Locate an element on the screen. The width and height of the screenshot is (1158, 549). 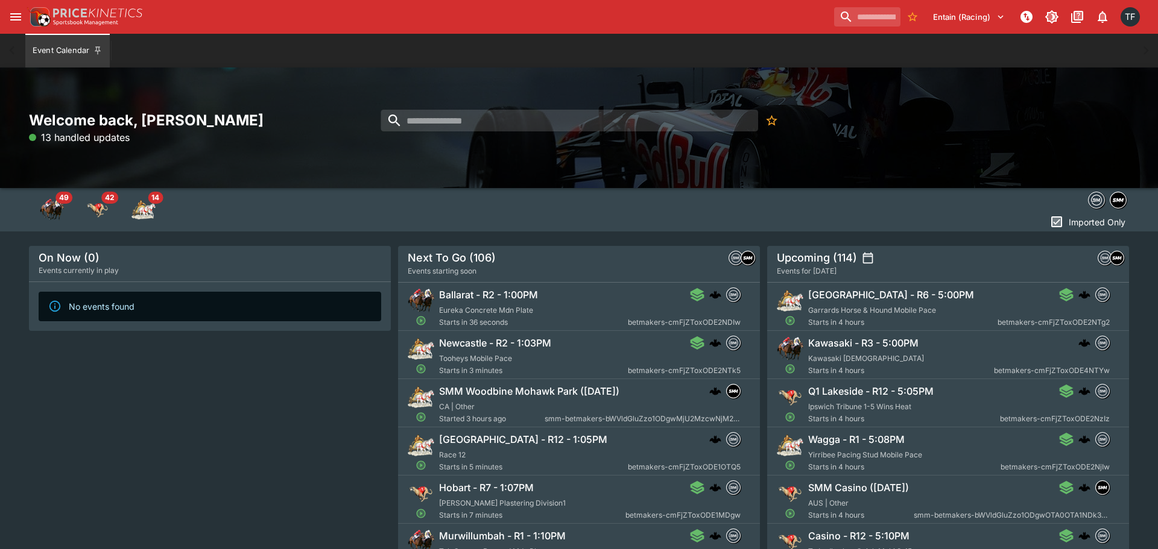
h6: Hobart - R7 - 1:07PM is located at coordinates (486, 488).